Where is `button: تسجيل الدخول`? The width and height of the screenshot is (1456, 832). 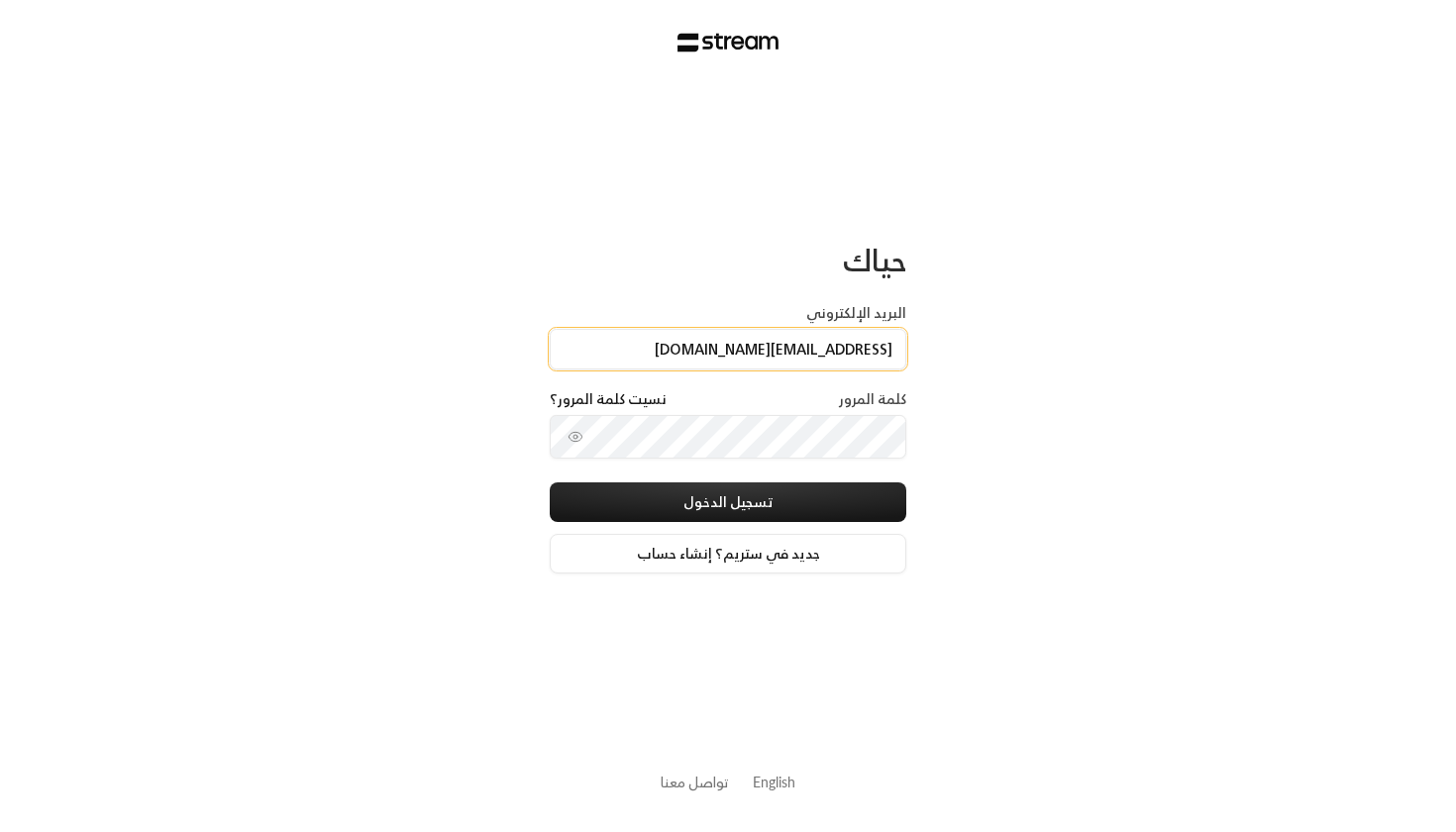 button: تسجيل الدخول is located at coordinates (728, 502).